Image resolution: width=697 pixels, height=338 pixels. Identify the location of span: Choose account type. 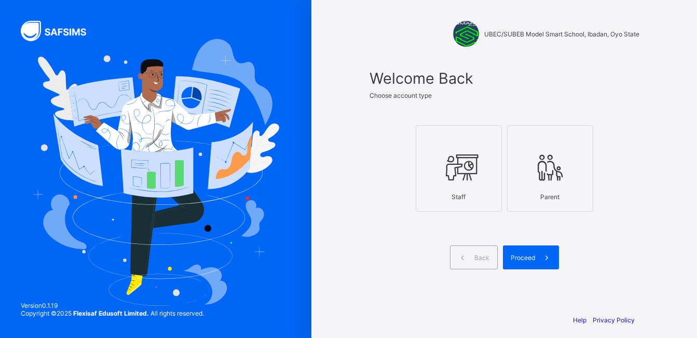
(401, 95).